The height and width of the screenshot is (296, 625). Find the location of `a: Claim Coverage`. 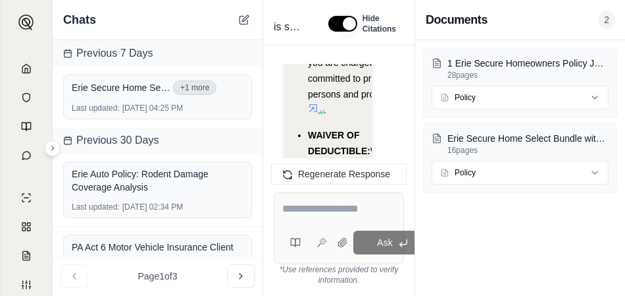

a: Claim Coverage is located at coordinates (26, 255).